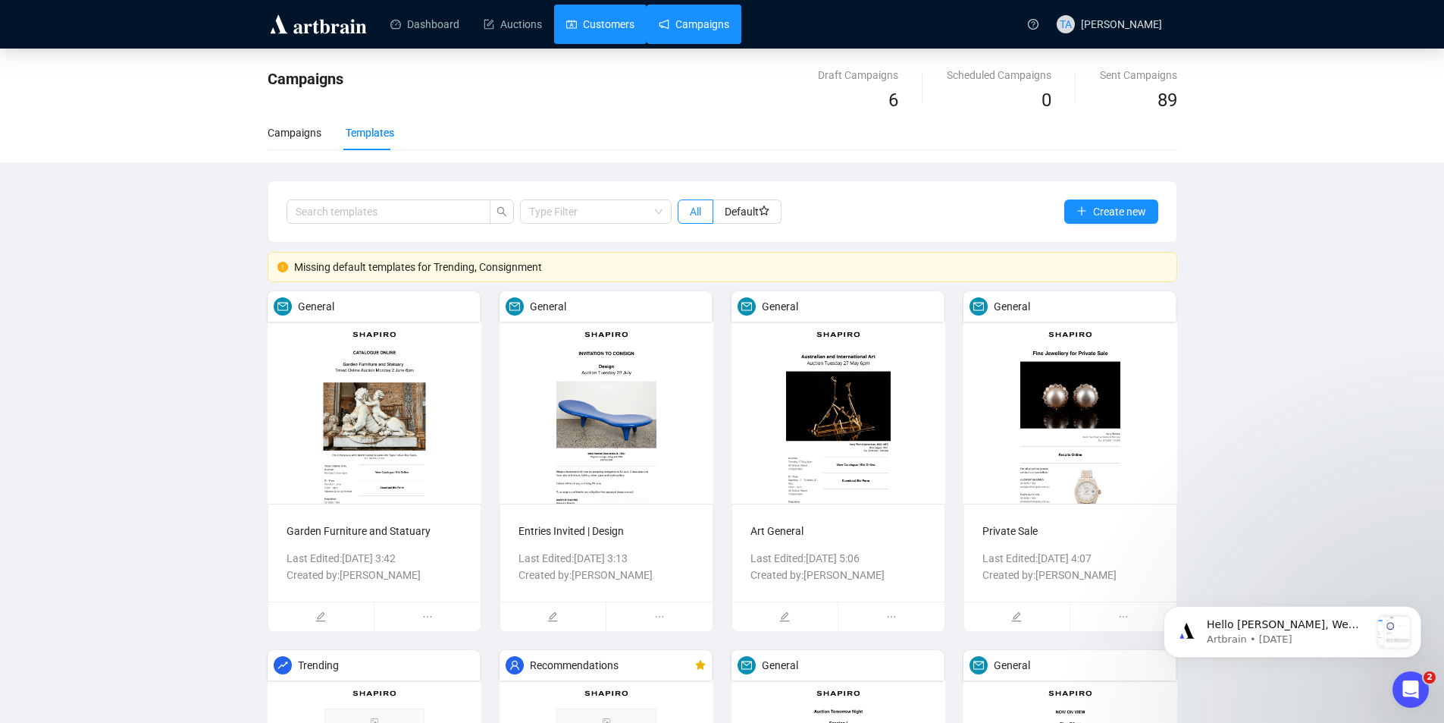  What do you see at coordinates (515, 665) in the screenshot?
I see `span: user` at bounding box center [515, 665].